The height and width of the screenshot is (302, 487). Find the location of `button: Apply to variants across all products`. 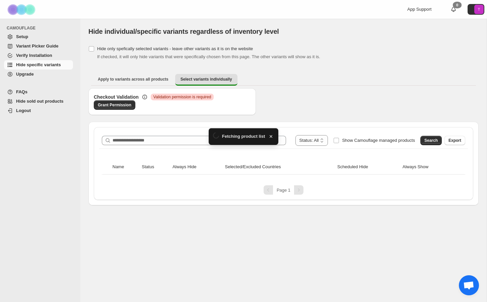

button: Apply to variants across all products is located at coordinates (133, 79).